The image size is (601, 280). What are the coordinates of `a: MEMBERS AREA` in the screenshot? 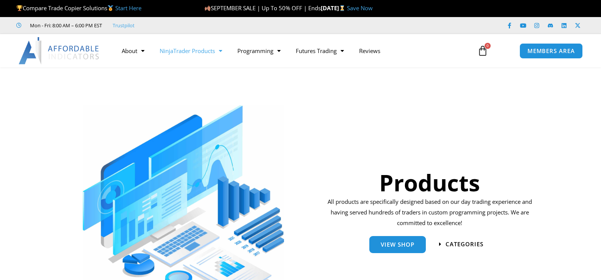 It's located at (551, 51).